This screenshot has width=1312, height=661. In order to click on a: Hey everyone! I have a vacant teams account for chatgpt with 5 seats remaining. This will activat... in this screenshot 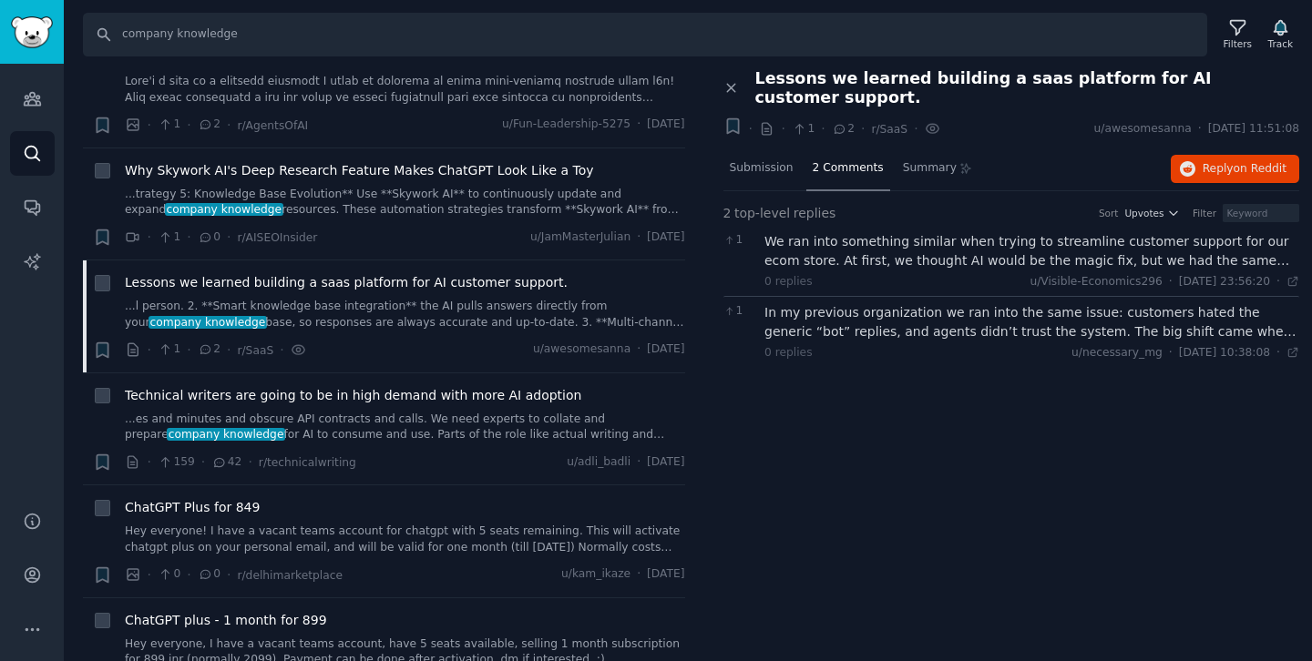, I will do `click(404, 539)`.